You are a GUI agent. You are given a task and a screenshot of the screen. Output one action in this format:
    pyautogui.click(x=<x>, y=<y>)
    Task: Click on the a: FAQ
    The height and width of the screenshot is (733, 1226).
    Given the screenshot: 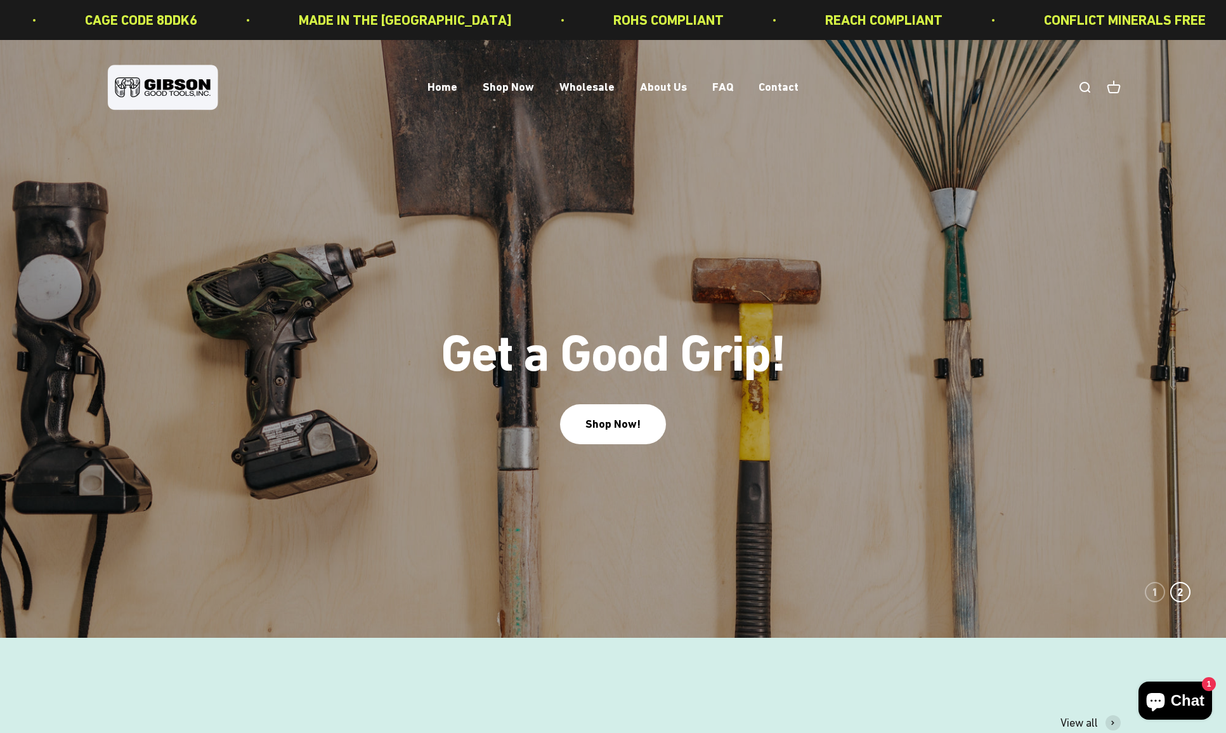 What is the action you would take?
    pyautogui.click(x=722, y=87)
    